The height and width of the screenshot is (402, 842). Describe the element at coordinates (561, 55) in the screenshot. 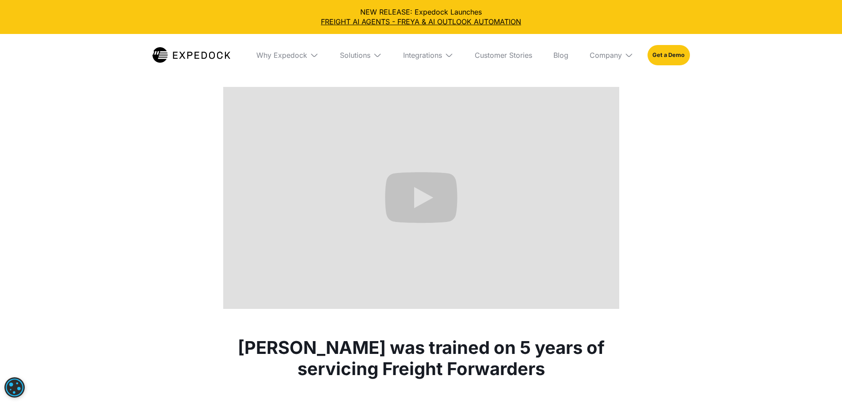

I see `a: Blog` at that location.